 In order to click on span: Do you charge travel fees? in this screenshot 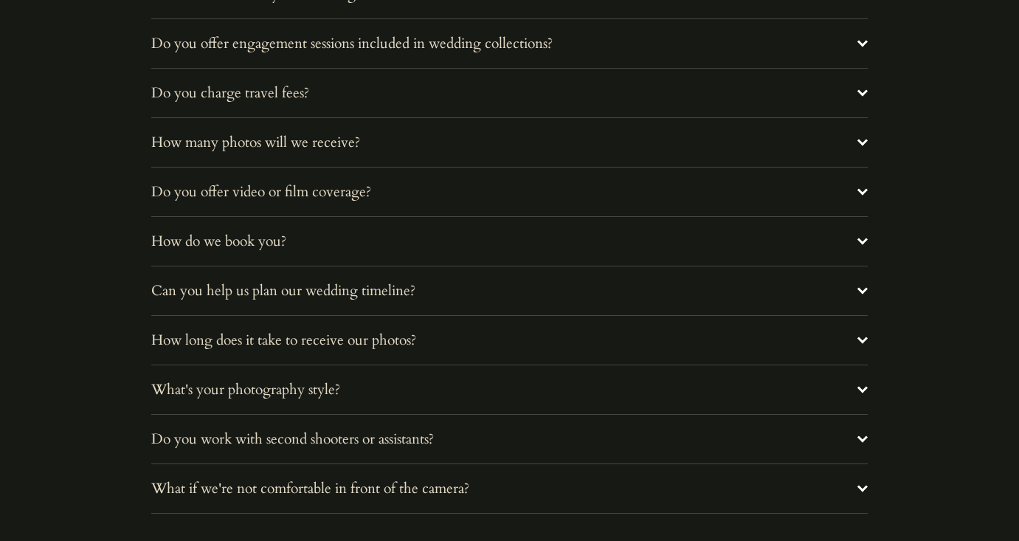, I will do `click(504, 93)`.